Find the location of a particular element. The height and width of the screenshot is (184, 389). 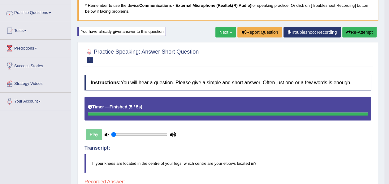

a: Your Account is located at coordinates (36, 100).